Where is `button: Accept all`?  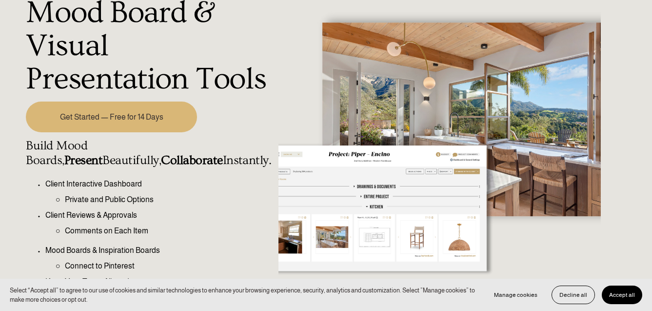
button: Accept all is located at coordinates (622, 295).